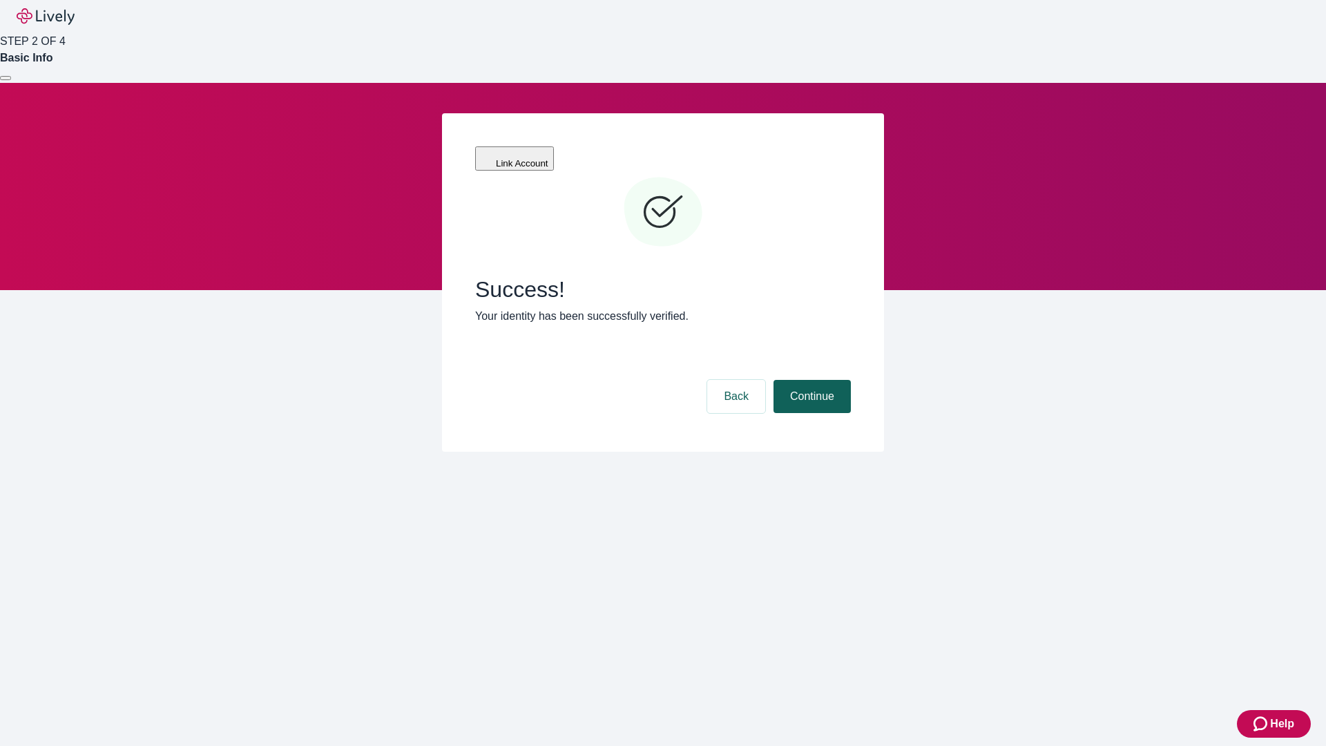 Image resolution: width=1326 pixels, height=746 pixels. Describe the element at coordinates (663, 213) in the screenshot. I see `svg: Checkmark icon` at that location.